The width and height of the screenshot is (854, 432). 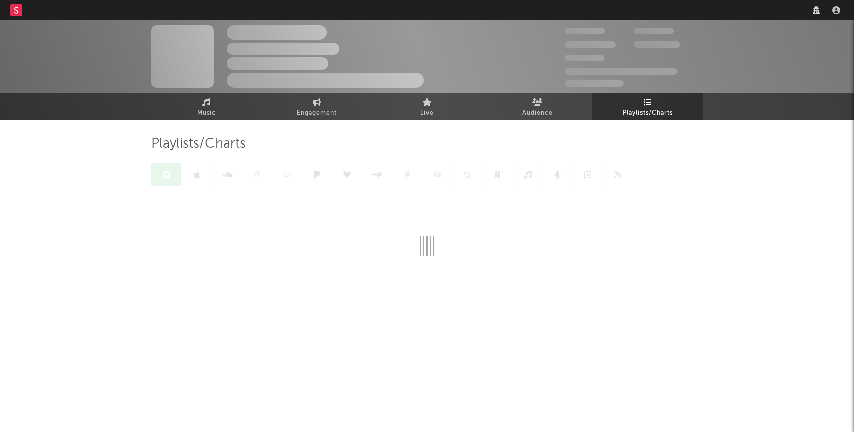 What do you see at coordinates (207, 106) in the screenshot?
I see `a: Music` at bounding box center [207, 106].